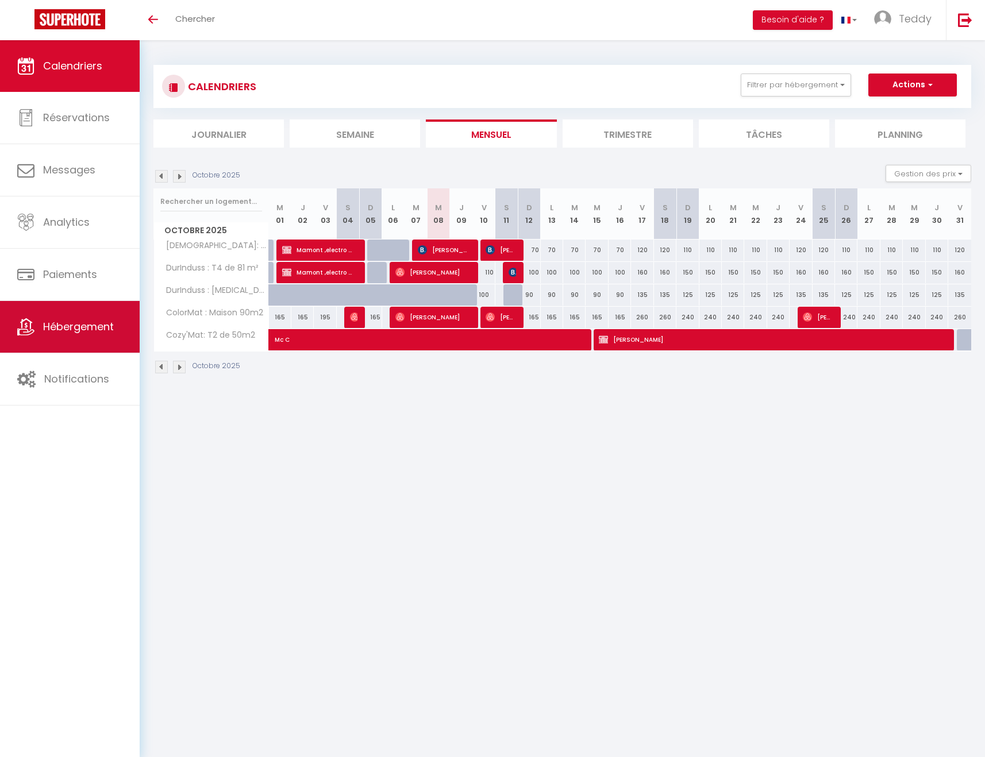  I want to click on th: 17, so click(642, 214).